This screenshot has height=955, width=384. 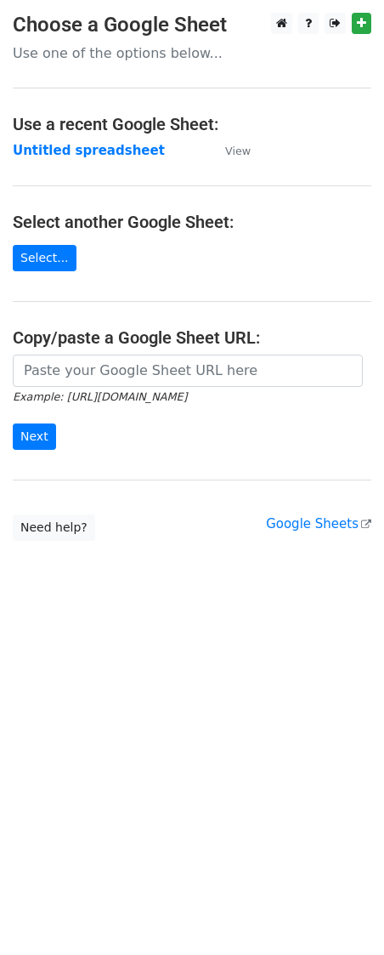 I want to click on h4: Select another Google Sheet:, so click(x=192, y=222).